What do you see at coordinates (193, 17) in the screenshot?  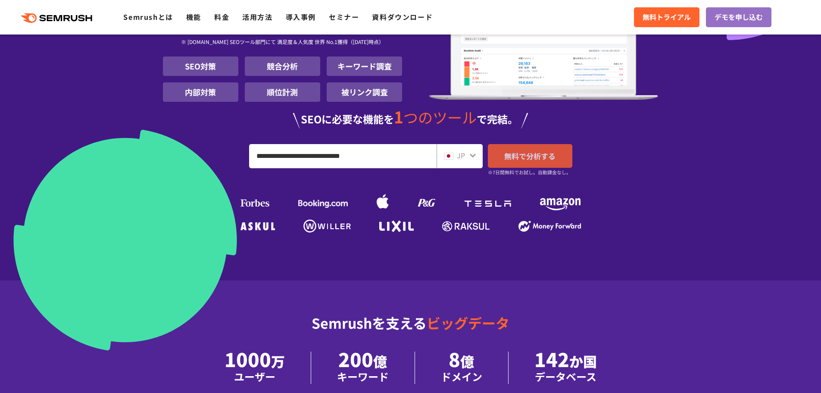 I see `a: 機能` at bounding box center [193, 17].